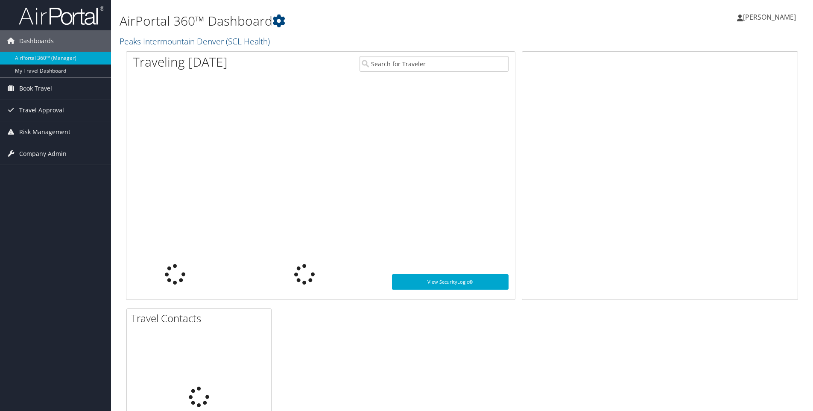 The width and height of the screenshot is (813, 411). Describe the element at coordinates (36, 41) in the screenshot. I see `span: Dashboards` at that location.